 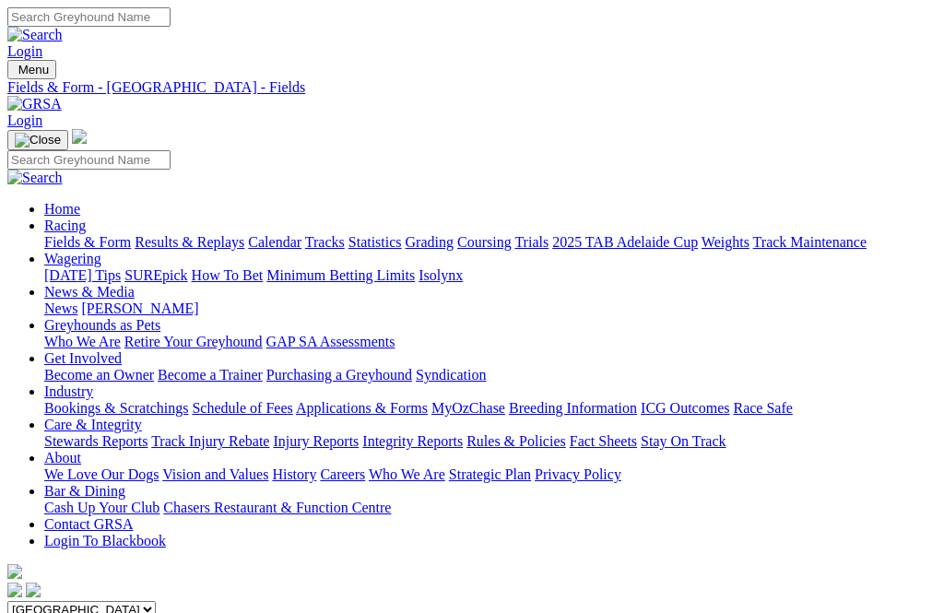 I want to click on a: Grading, so click(x=430, y=242).